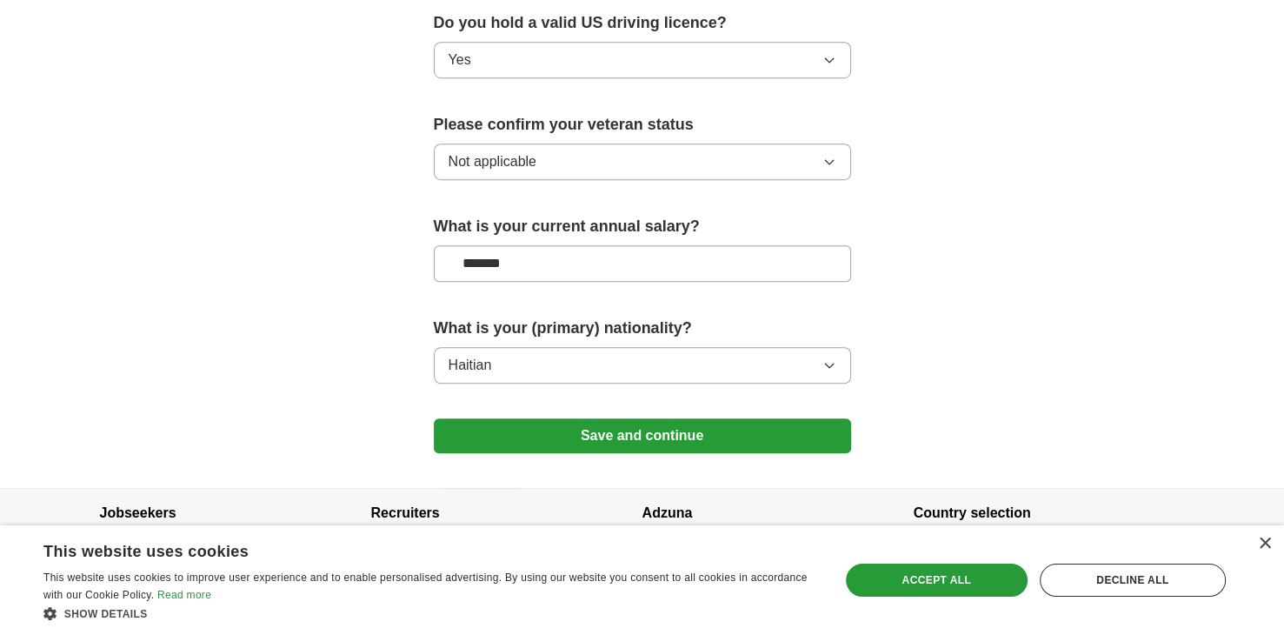 This screenshot has width=1284, height=635. Describe the element at coordinates (642, 23) in the screenshot. I see `label: Do you hold a valid US driving licence?` at that location.